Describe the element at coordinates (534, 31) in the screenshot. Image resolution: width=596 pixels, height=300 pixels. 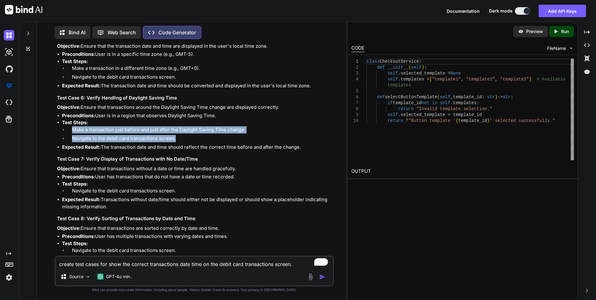
I see `p: Preview` at that location.